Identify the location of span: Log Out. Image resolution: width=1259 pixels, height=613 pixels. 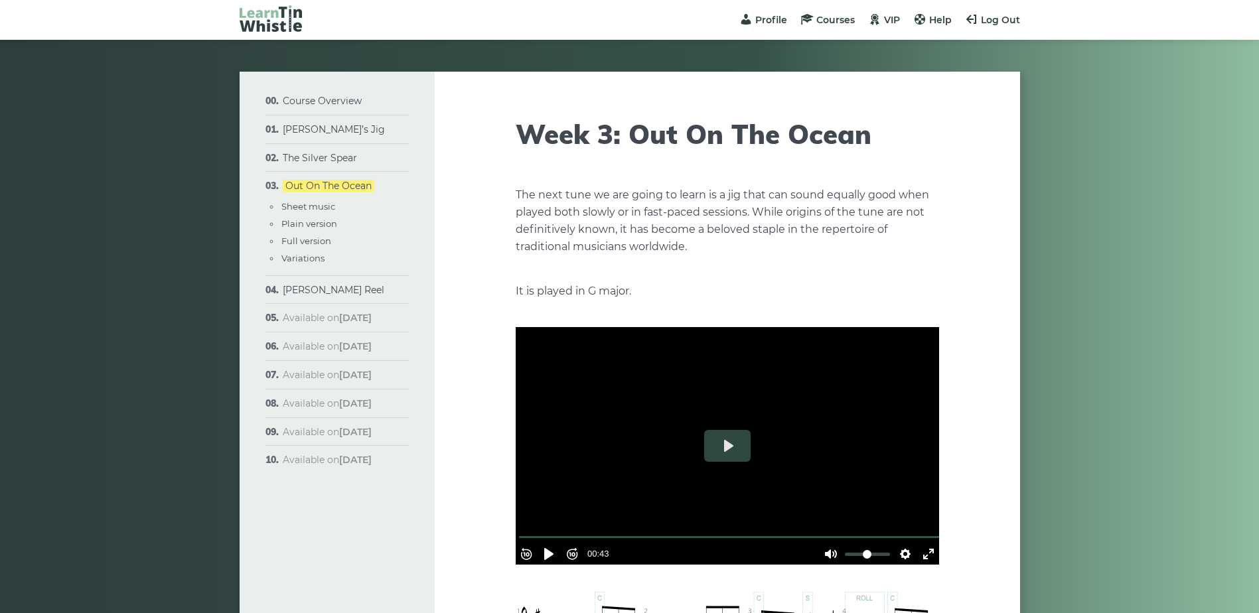
(1000, 20).